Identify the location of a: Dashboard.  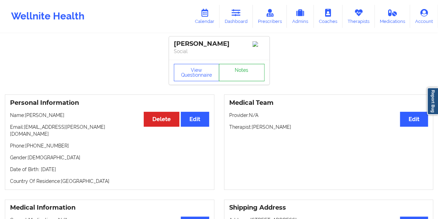
(236, 16).